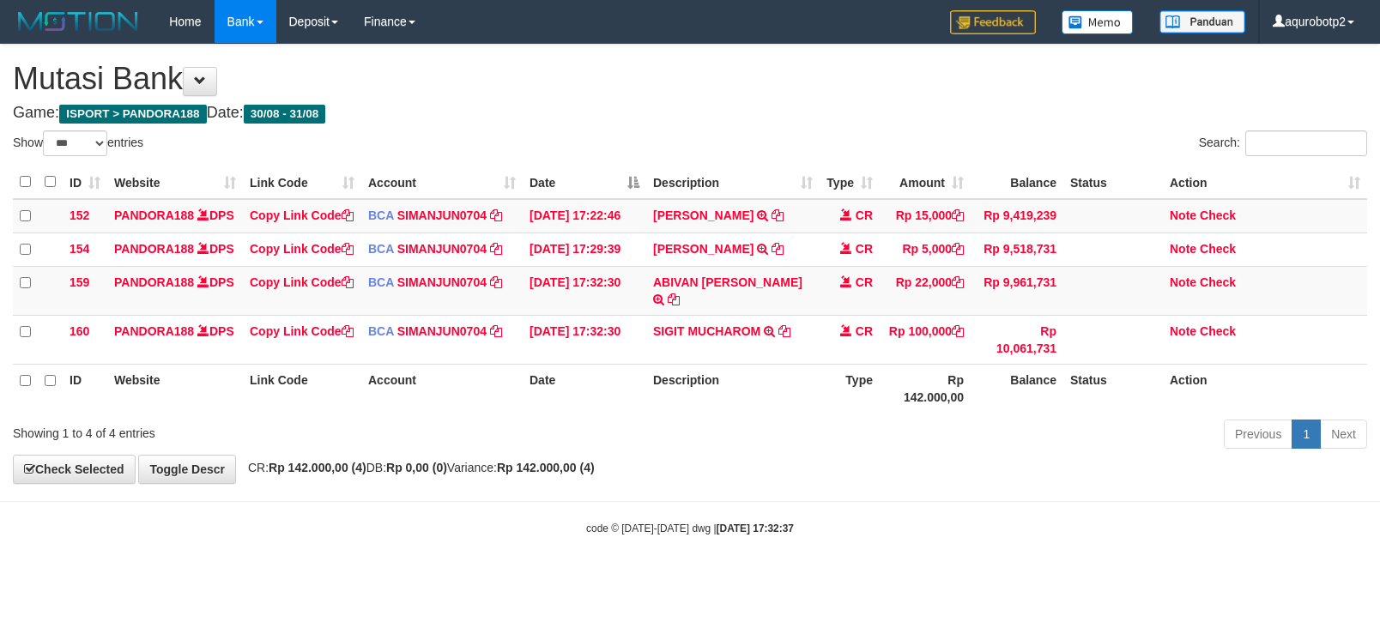 The image size is (1380, 634). Describe the element at coordinates (925, 216) in the screenshot. I see `td: Rp 15,000` at that location.